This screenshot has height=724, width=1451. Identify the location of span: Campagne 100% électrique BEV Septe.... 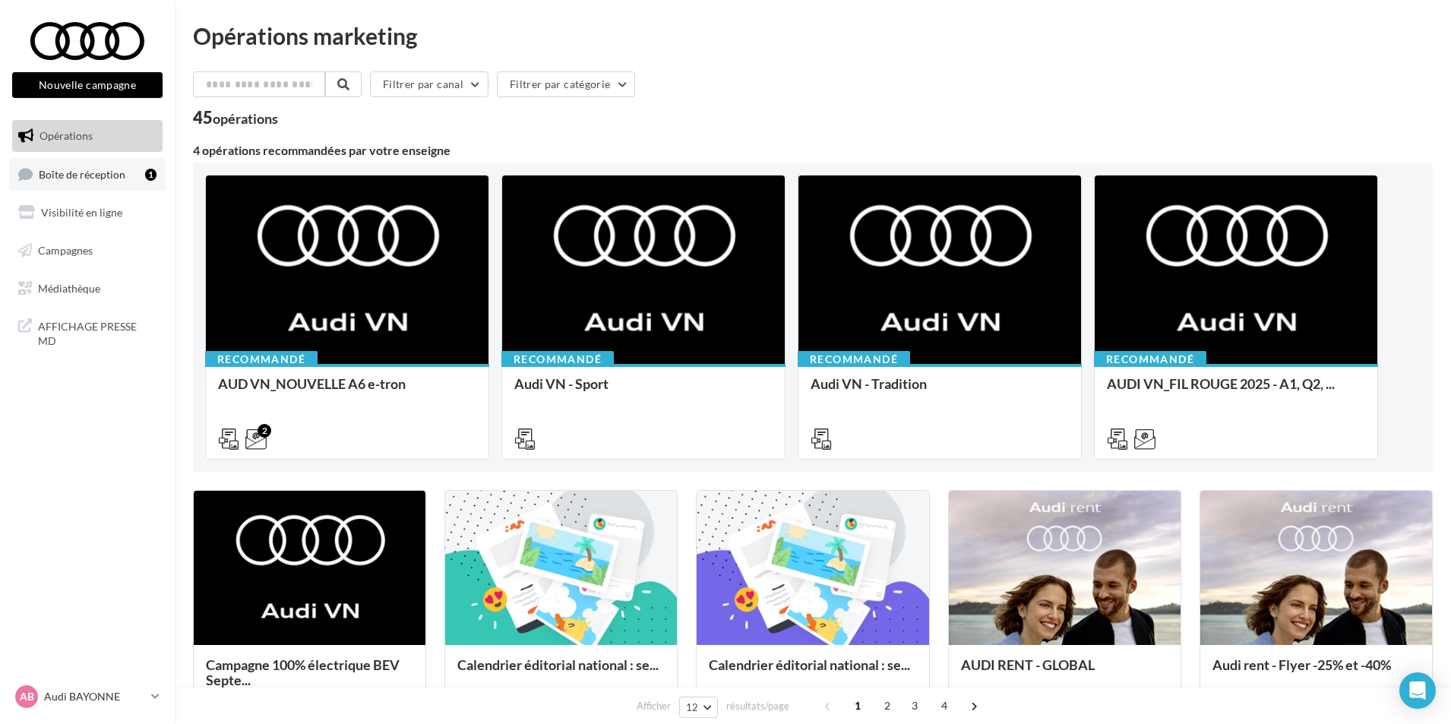
(302, 672).